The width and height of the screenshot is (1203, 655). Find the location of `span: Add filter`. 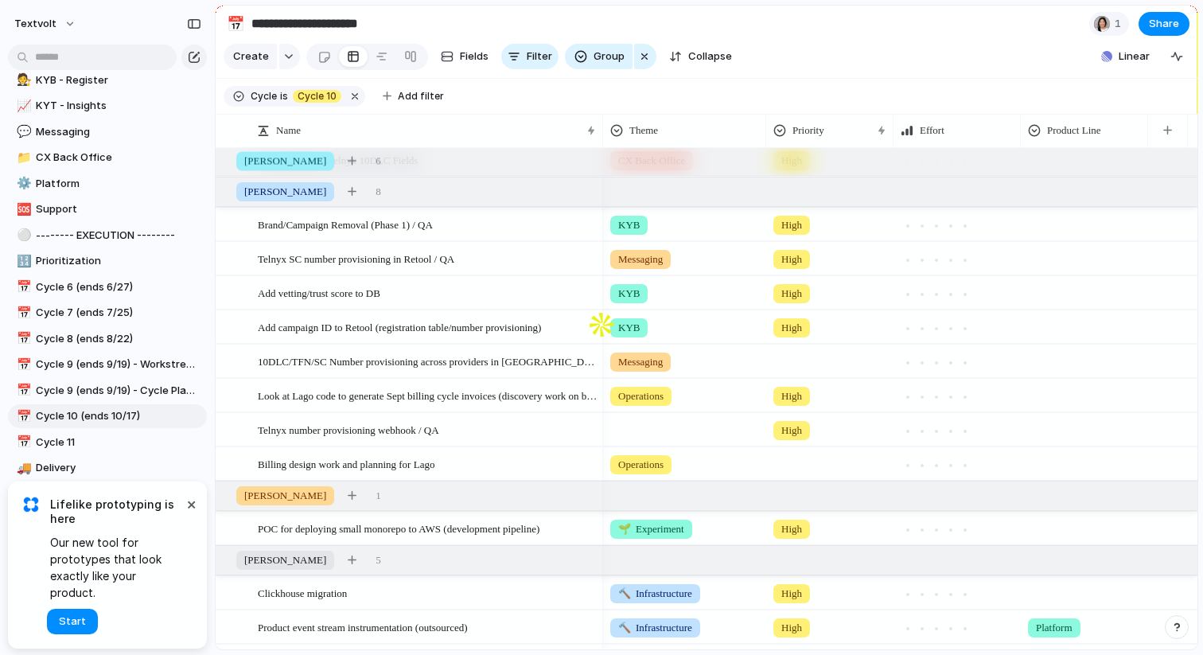

span: Add filter is located at coordinates (421, 96).